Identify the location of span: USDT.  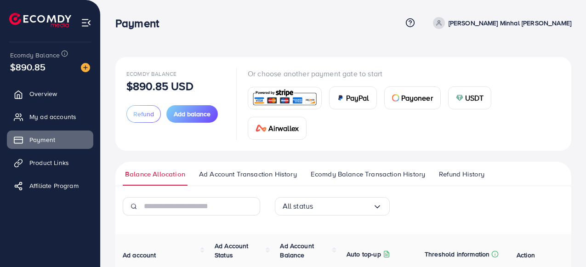
(475, 98).